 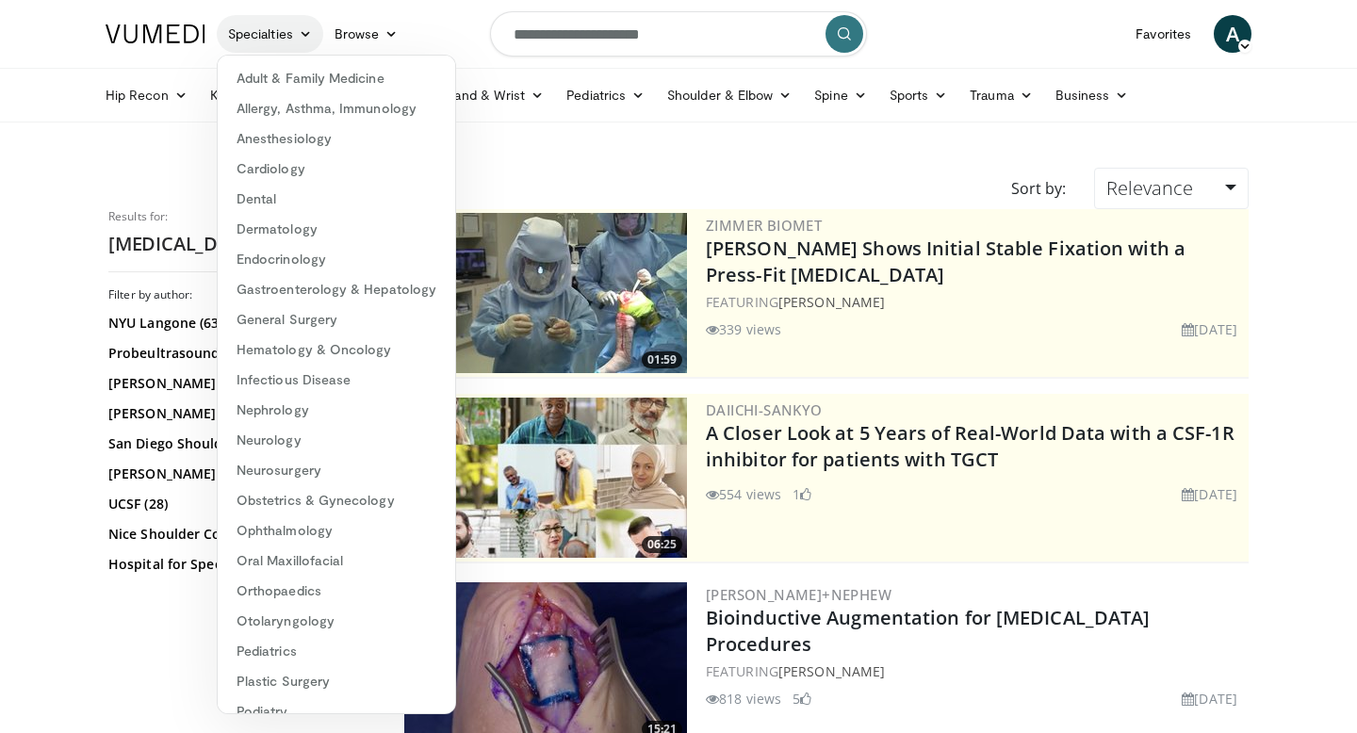 I want to click on span: 06:25, so click(x=662, y=545).